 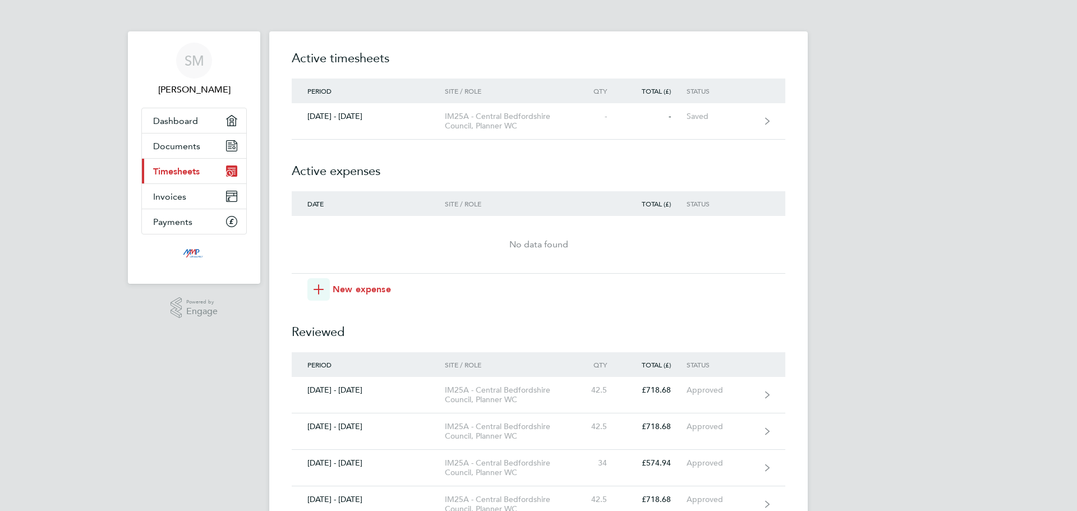 I want to click on span: Invoices, so click(x=169, y=196).